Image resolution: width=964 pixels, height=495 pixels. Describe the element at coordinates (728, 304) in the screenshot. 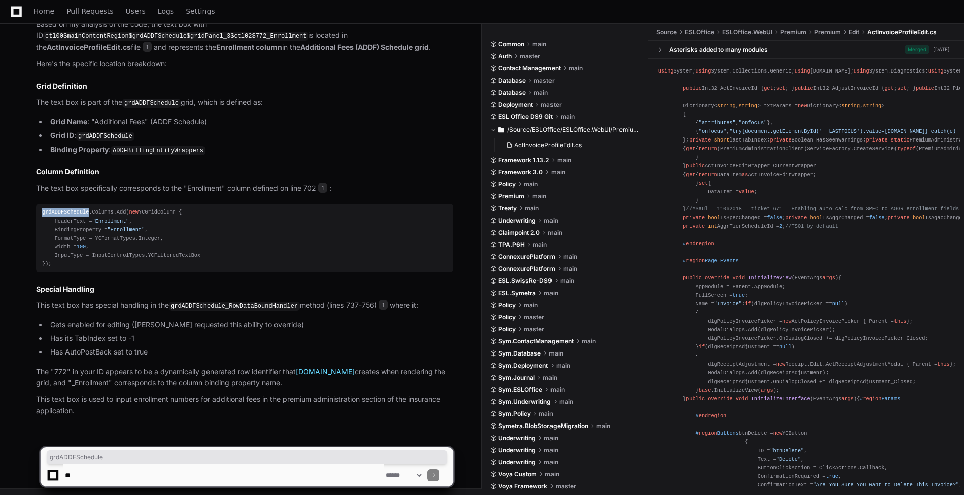

I see `span: "Invoice"` at that location.